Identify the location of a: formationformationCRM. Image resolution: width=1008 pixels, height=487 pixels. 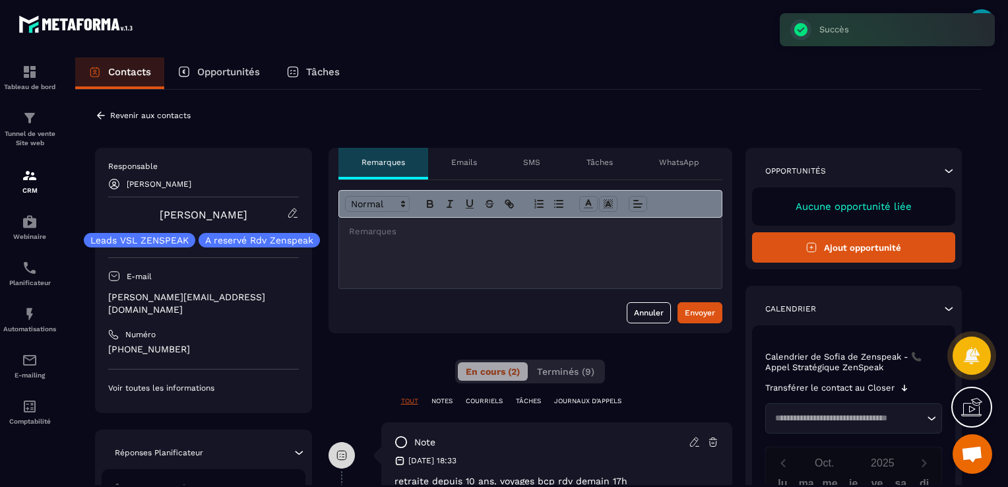
(30, 181).